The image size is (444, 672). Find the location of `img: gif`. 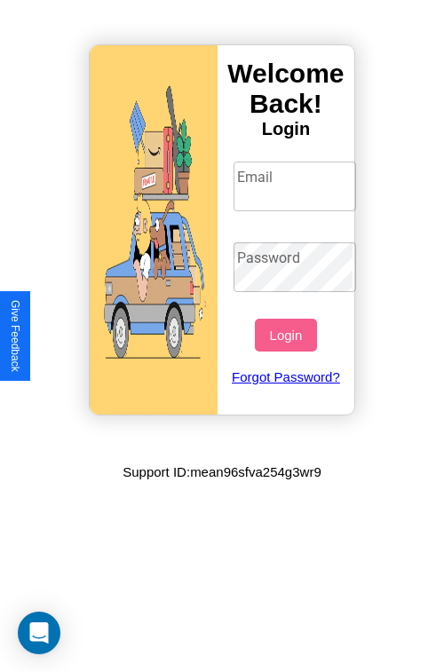

img: gif is located at coordinates (154, 230).